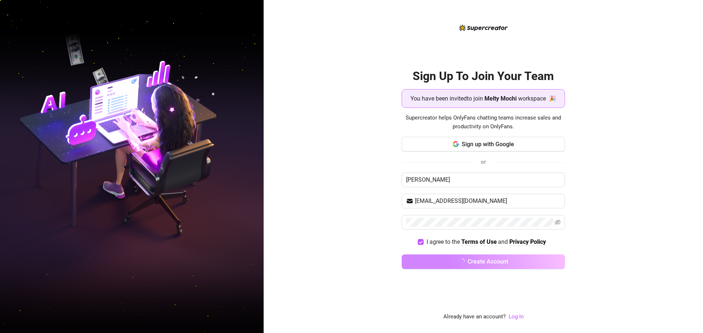 The width and height of the screenshot is (703, 333). I want to click on span: I agree to the, so click(444, 242).